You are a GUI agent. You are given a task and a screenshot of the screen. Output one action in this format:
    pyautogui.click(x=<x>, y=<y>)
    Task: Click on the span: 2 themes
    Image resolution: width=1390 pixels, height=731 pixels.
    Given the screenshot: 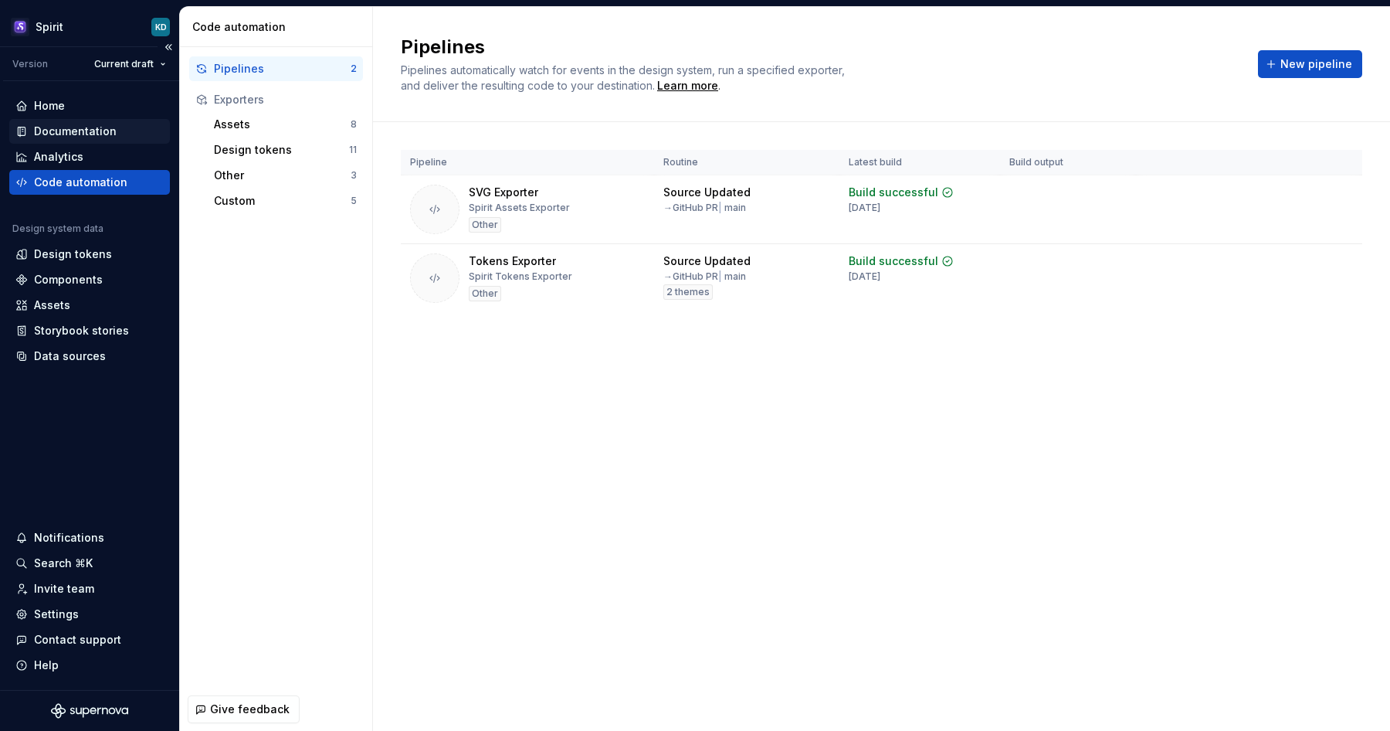 What is the action you would take?
    pyautogui.click(x=688, y=292)
    